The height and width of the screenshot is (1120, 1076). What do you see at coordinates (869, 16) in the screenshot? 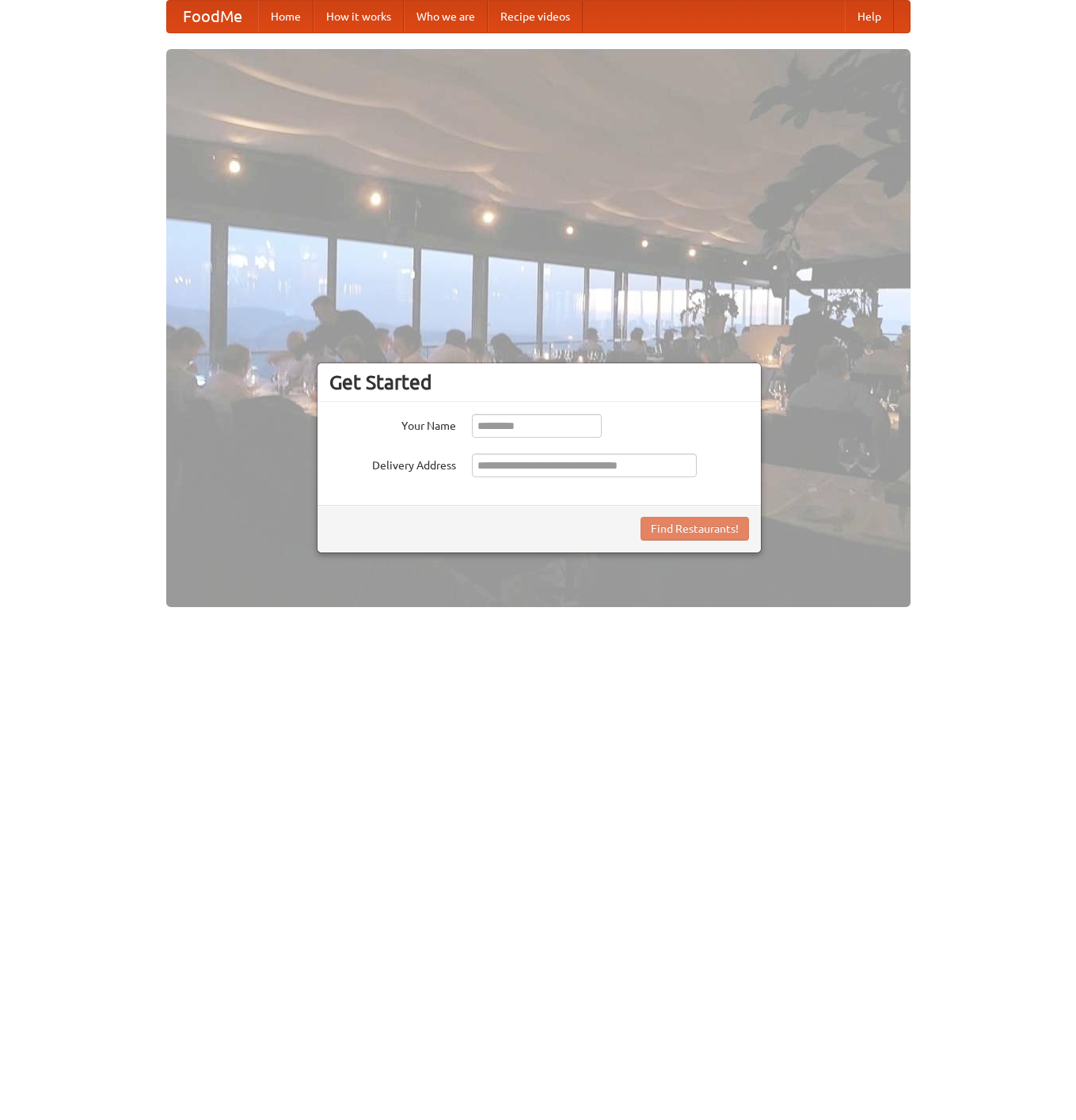
I see `a: Help` at bounding box center [869, 16].